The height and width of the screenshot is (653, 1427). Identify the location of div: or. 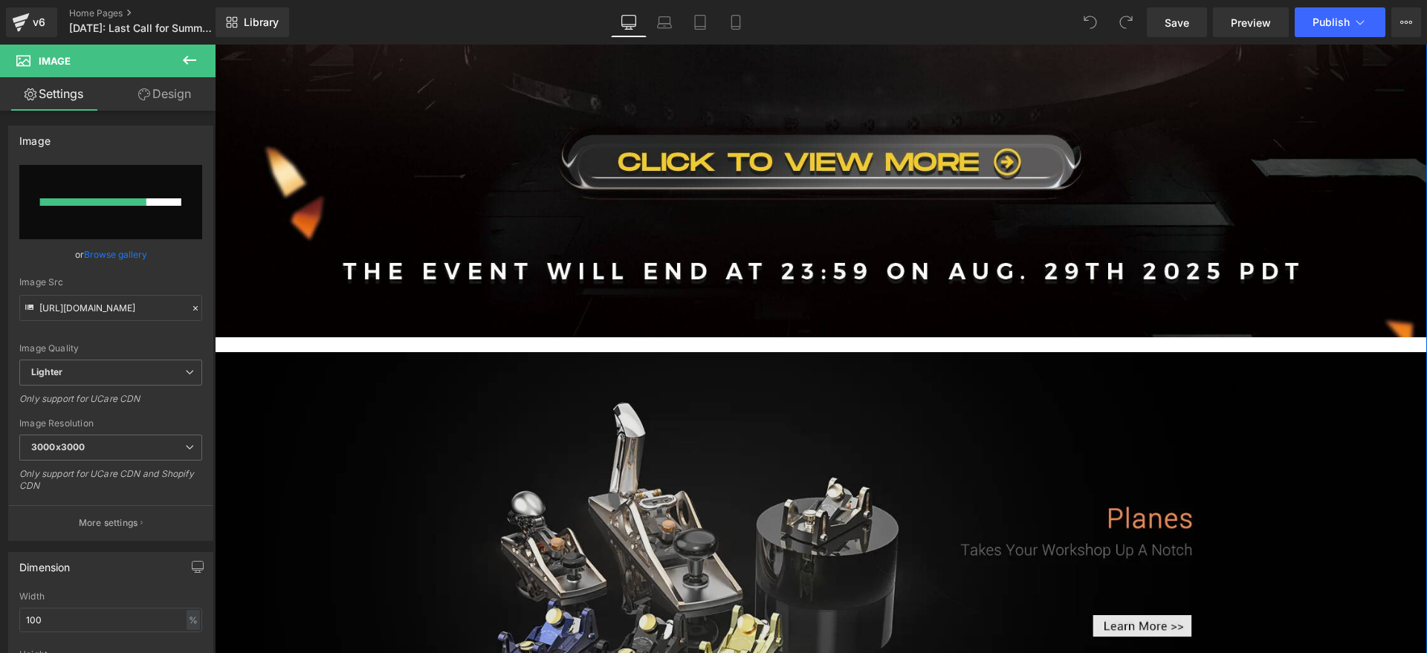
(111, 254).